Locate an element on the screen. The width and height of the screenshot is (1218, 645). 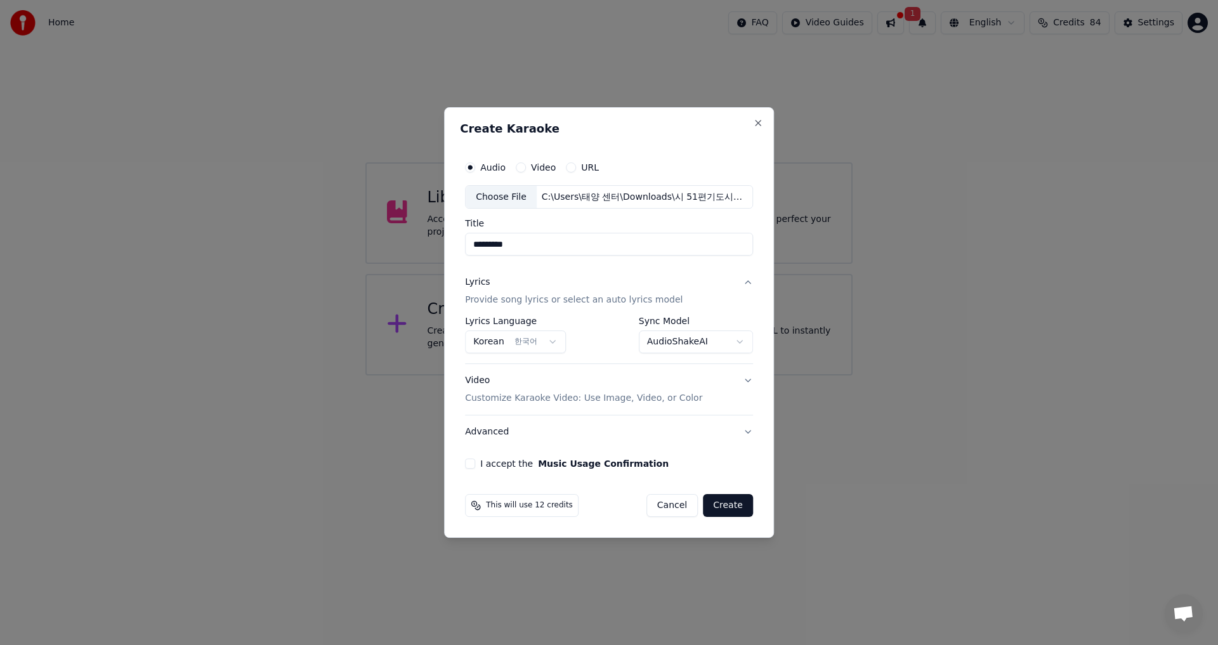
div: Choose File is located at coordinates (501, 197).